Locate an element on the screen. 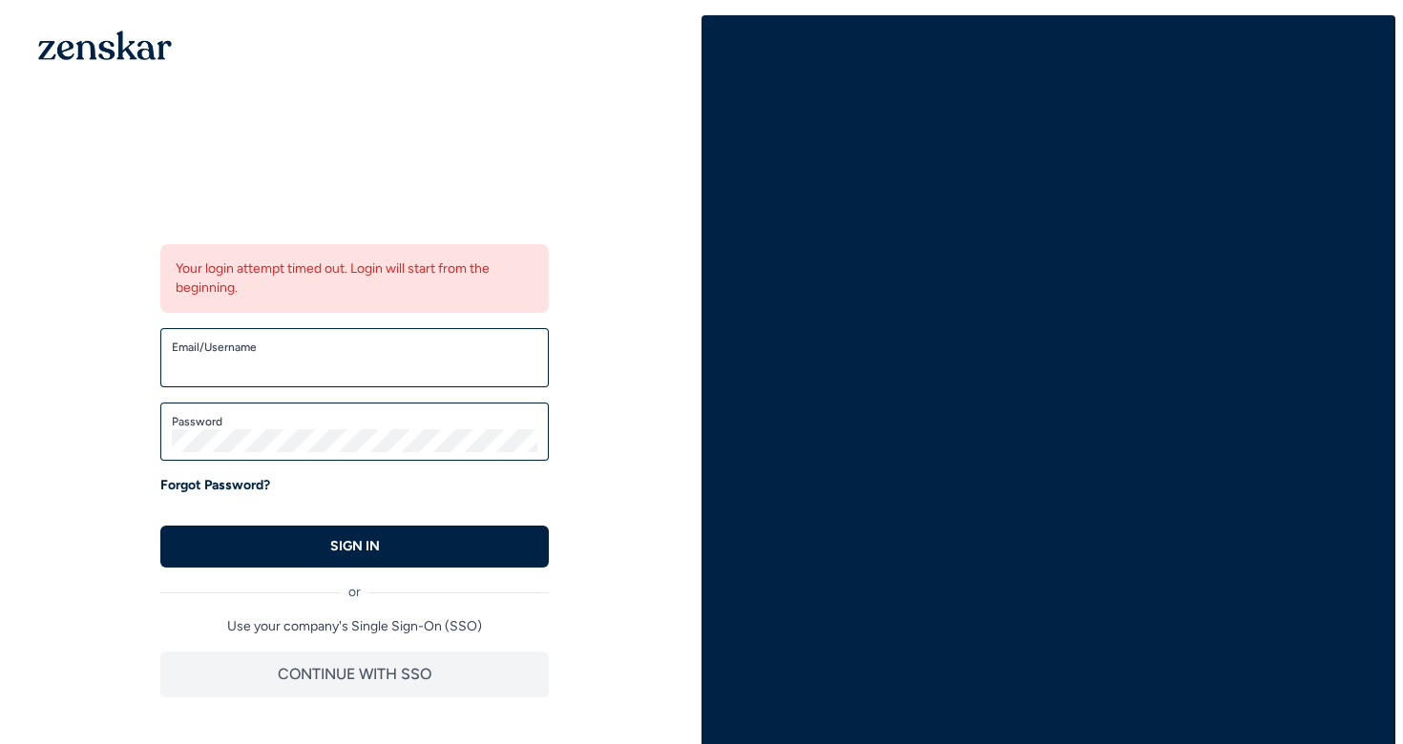 The height and width of the screenshot is (744, 1403). p: Use your company's Single Sign-On (SSO) is located at coordinates (354, 627).